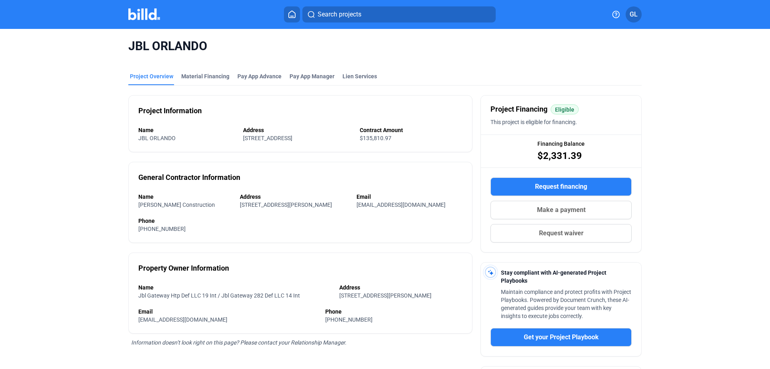  I want to click on button: Make a payment, so click(561, 210).